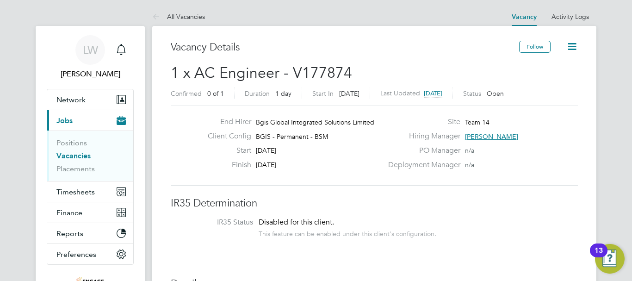 This screenshot has width=632, height=281. What do you see at coordinates (70, 233) in the screenshot?
I see `span: Reports` at bounding box center [70, 233].